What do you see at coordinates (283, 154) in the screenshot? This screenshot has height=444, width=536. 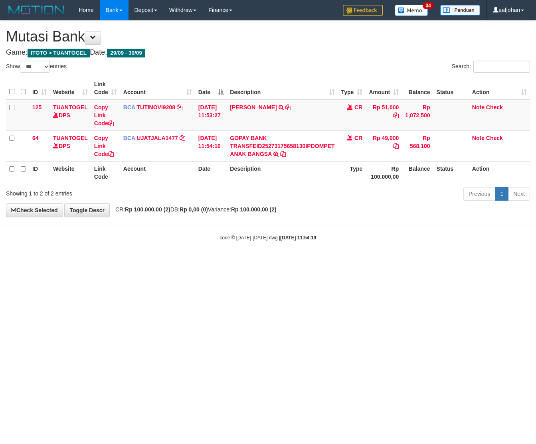 I see `a: Copy GOPAY BANK TRANSFEID25273175658130IPDOMPET ANAK BANGSA to clipboard` at bounding box center [283, 154].